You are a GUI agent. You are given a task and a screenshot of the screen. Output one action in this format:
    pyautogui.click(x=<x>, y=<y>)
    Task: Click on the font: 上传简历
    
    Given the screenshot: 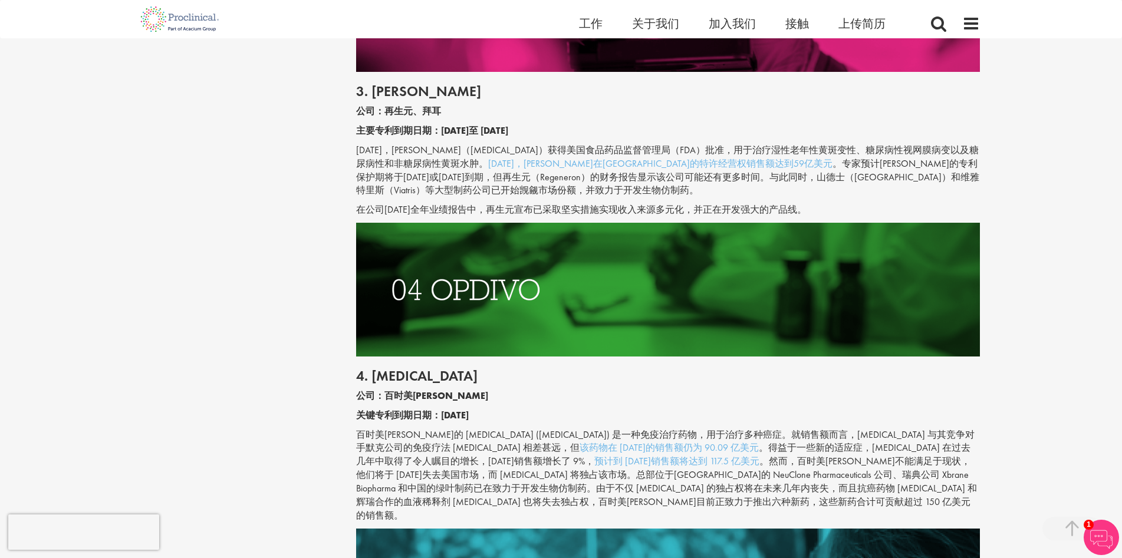 What is the action you would take?
    pyautogui.click(x=862, y=24)
    